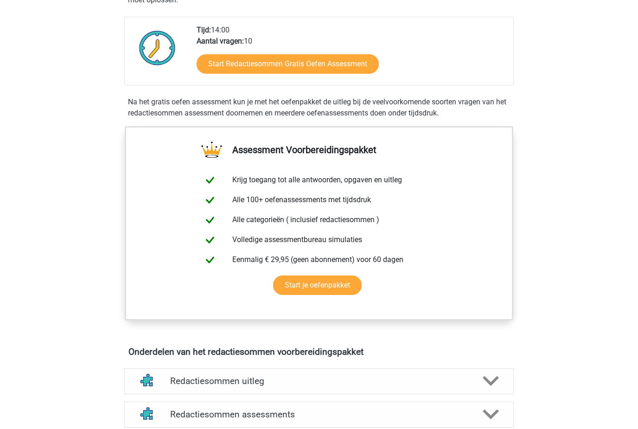  I want to click on img: Klok, so click(157, 48).